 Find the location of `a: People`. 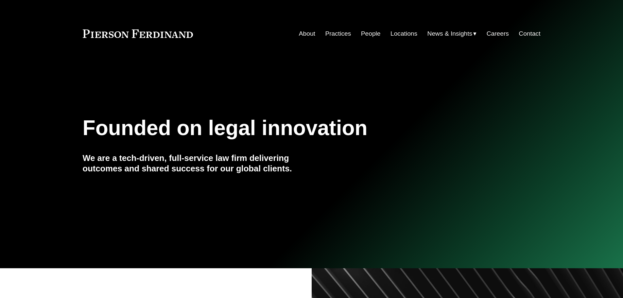

a: People is located at coordinates (371, 34).